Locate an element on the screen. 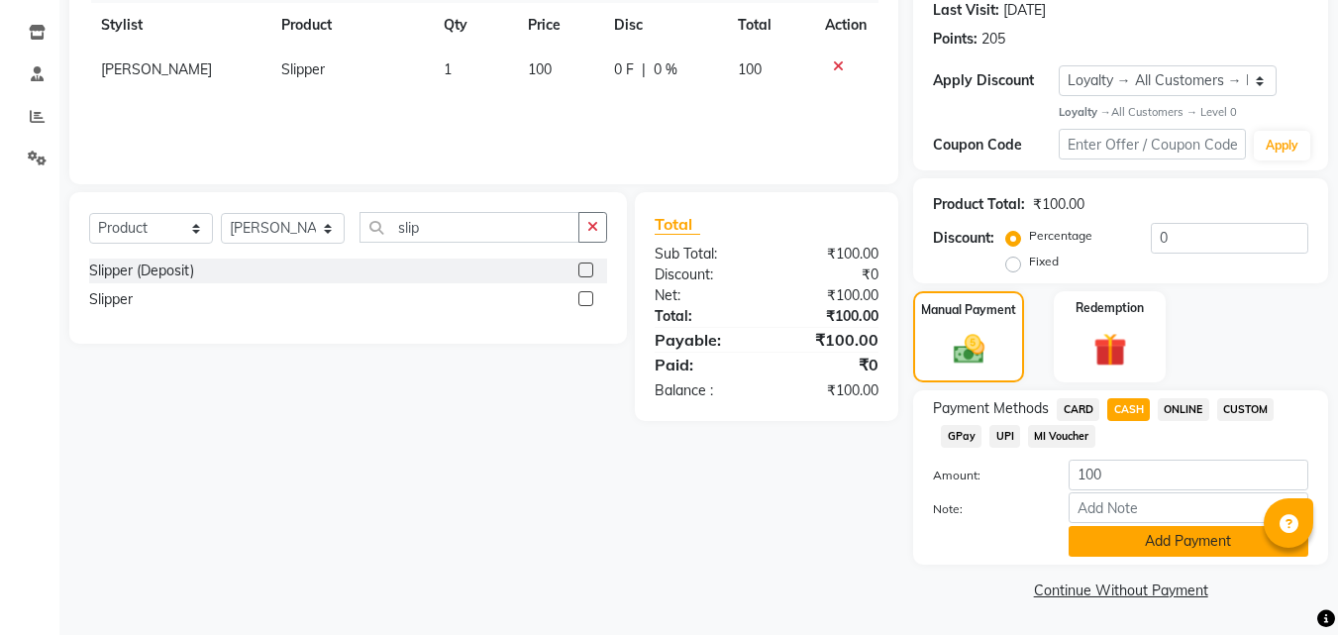 This screenshot has height=635, width=1338. span: CUSTOM is located at coordinates (1246, 409).